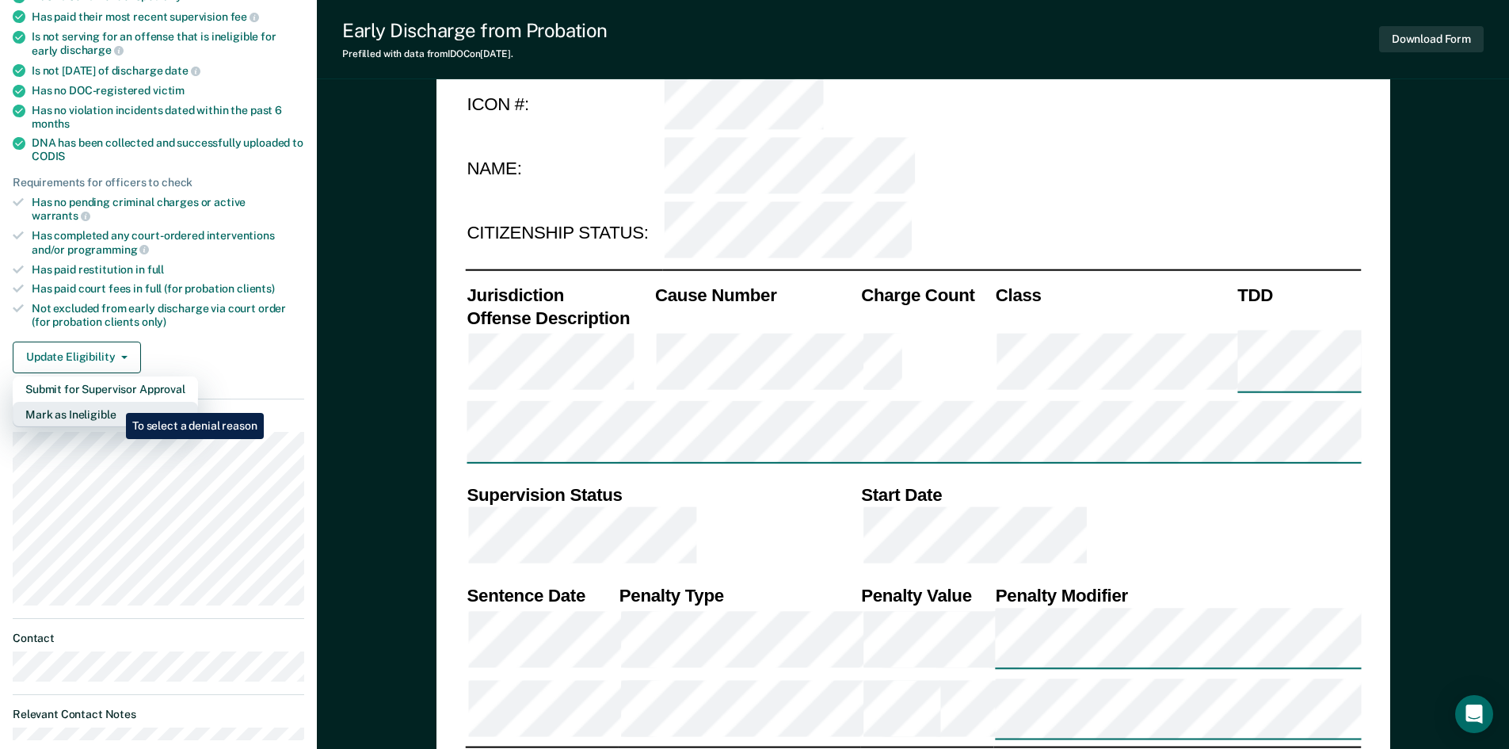  What do you see at coordinates (158, 714) in the screenshot?
I see `dt: Relevant Contact Notes` at bounding box center [158, 714].